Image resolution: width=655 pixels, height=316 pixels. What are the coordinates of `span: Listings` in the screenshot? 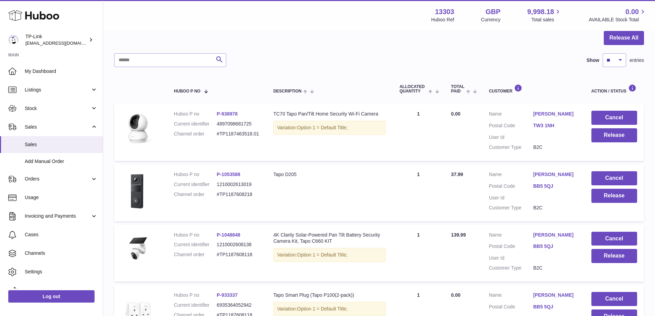 It's located at (57, 90).